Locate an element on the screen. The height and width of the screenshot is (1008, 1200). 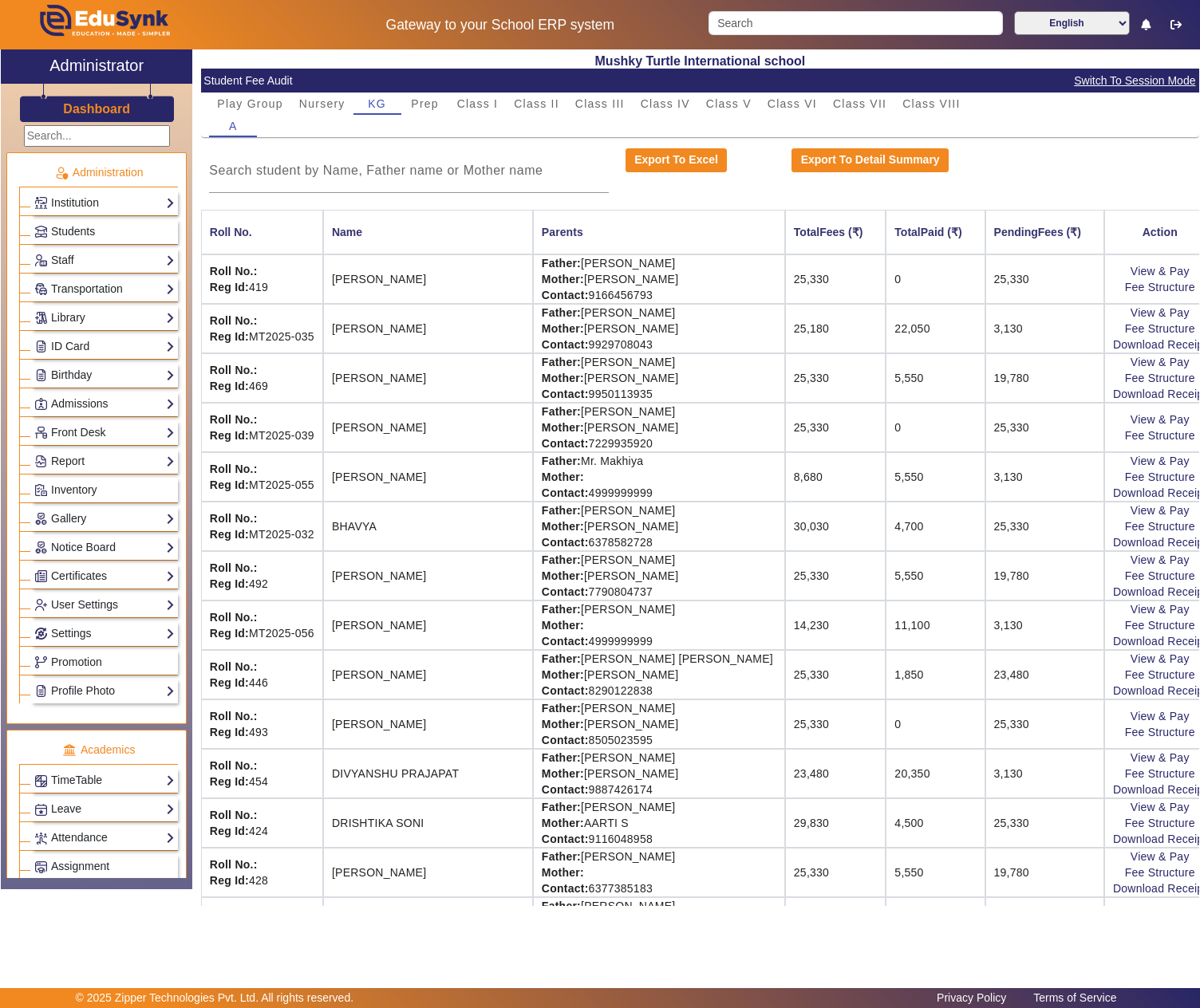
td: MT2025-055 is located at coordinates (261, 477).